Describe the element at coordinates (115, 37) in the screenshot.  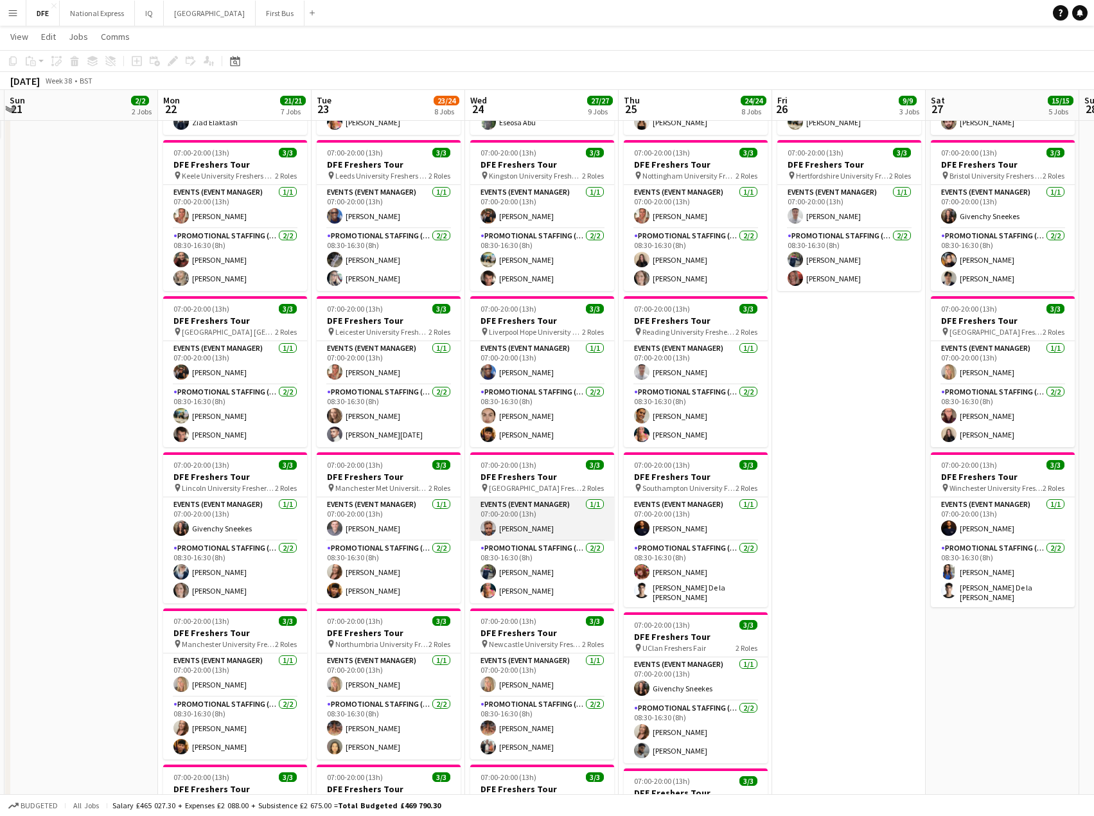
I see `a: Comms` at that location.